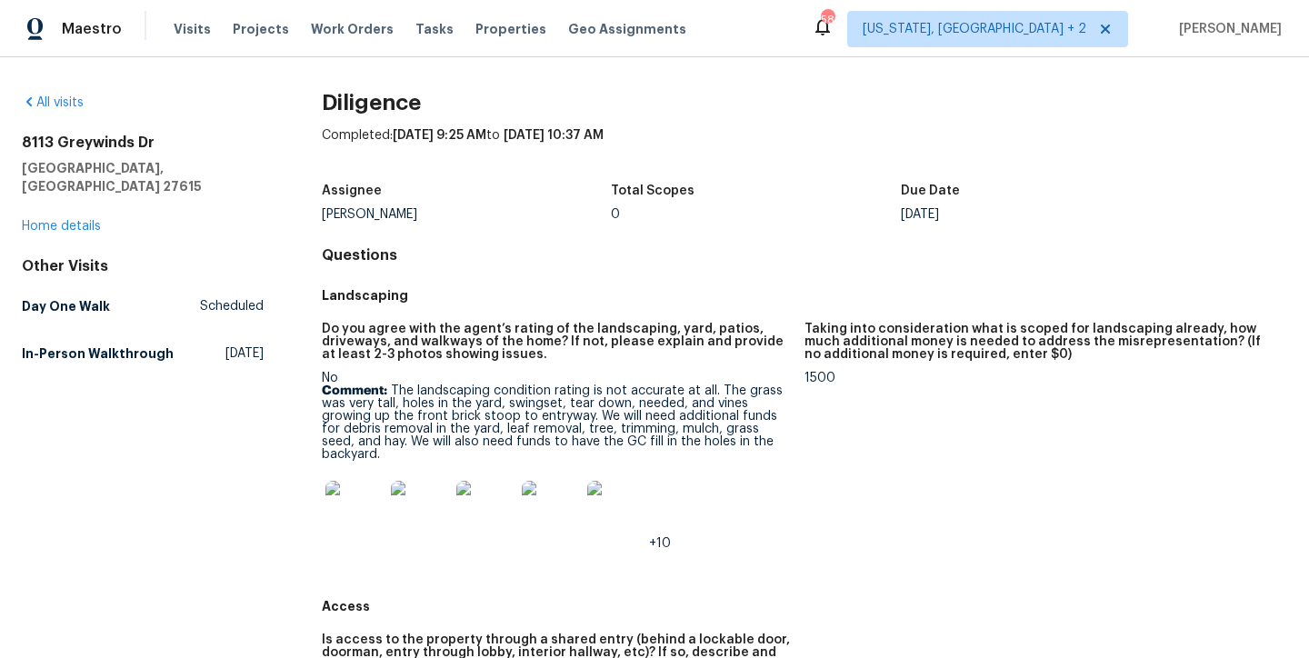 The height and width of the screenshot is (658, 1309). Describe the element at coordinates (805, 150) in the screenshot. I see `div: Completed: to` at that location.